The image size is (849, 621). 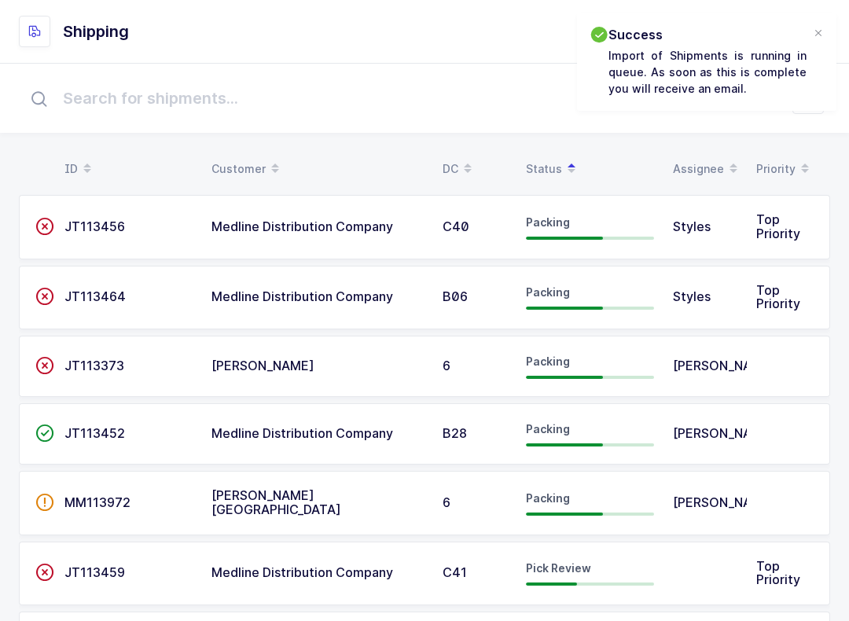 I want to click on span: C41, so click(x=454, y=572).